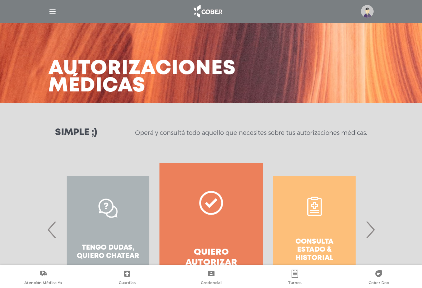 The width and height of the screenshot is (422, 288). Describe the element at coordinates (211, 257) in the screenshot. I see `h4: Quiero autorizar` at that location.